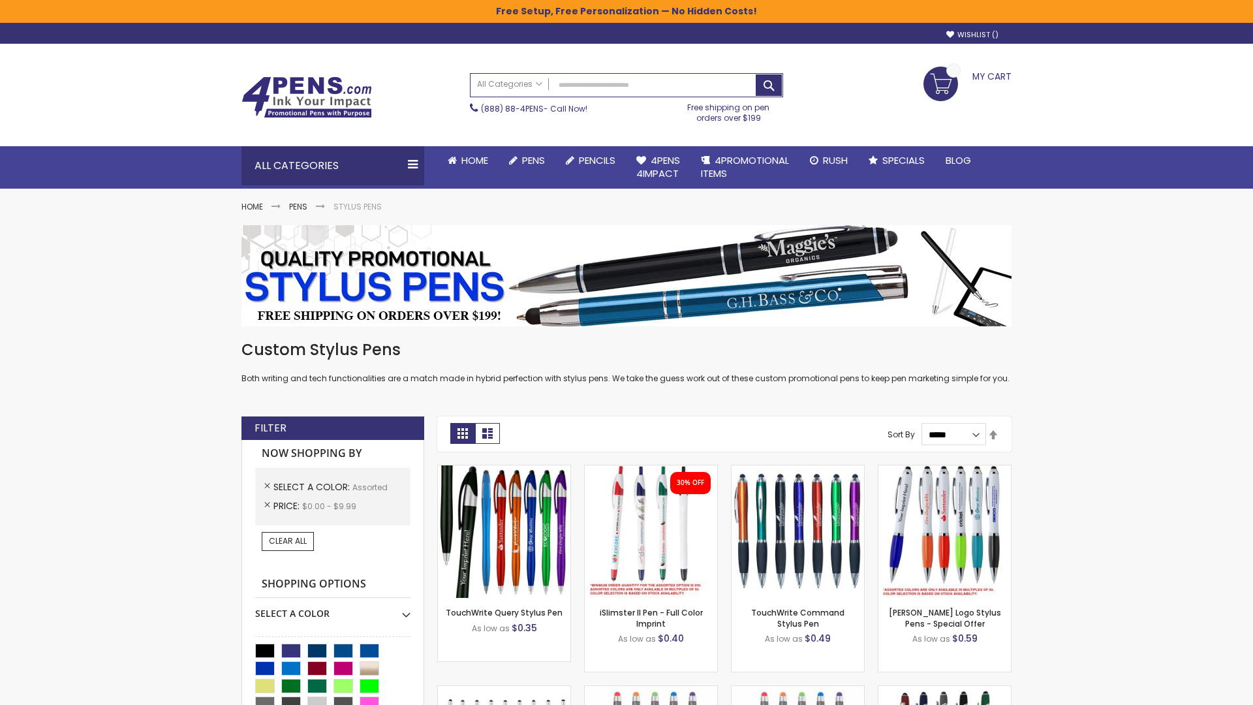 The image size is (1253, 705). Describe the element at coordinates (463, 433) in the screenshot. I see `strong: Grid` at that location.